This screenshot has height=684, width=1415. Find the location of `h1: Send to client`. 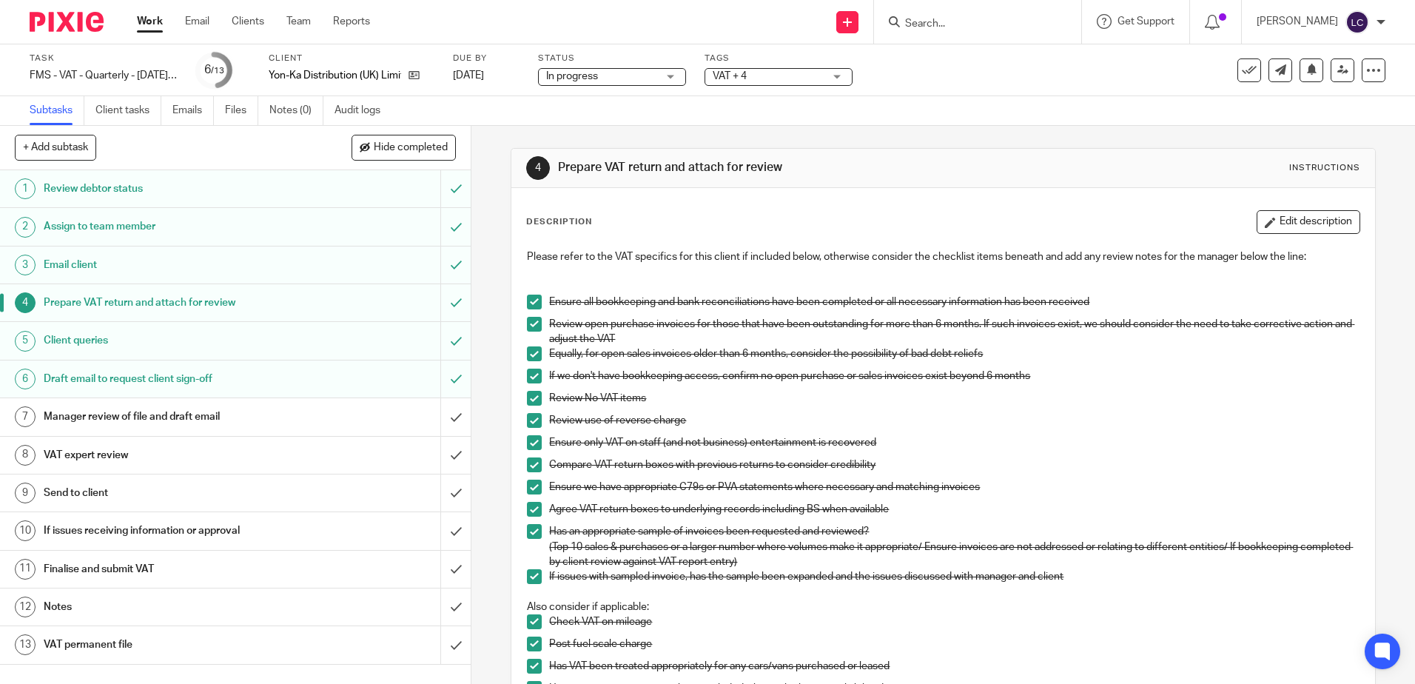

h1: Send to client is located at coordinates (171, 493).